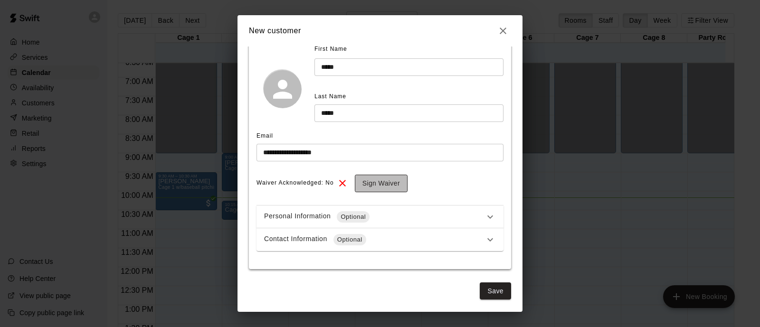 The image size is (760, 327). Describe the element at coordinates (374, 217) in the screenshot. I see `div: Personal Information` at that location.